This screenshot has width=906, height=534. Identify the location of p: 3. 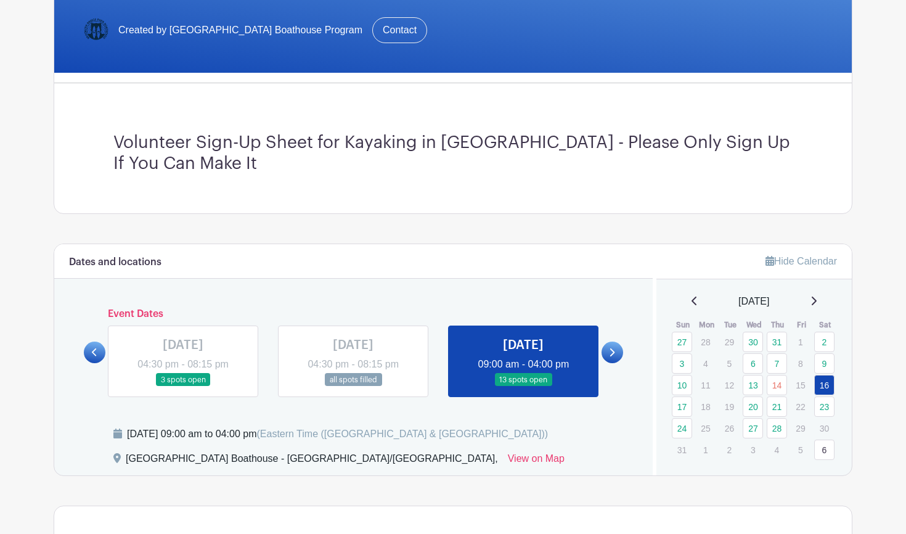
(752, 449).